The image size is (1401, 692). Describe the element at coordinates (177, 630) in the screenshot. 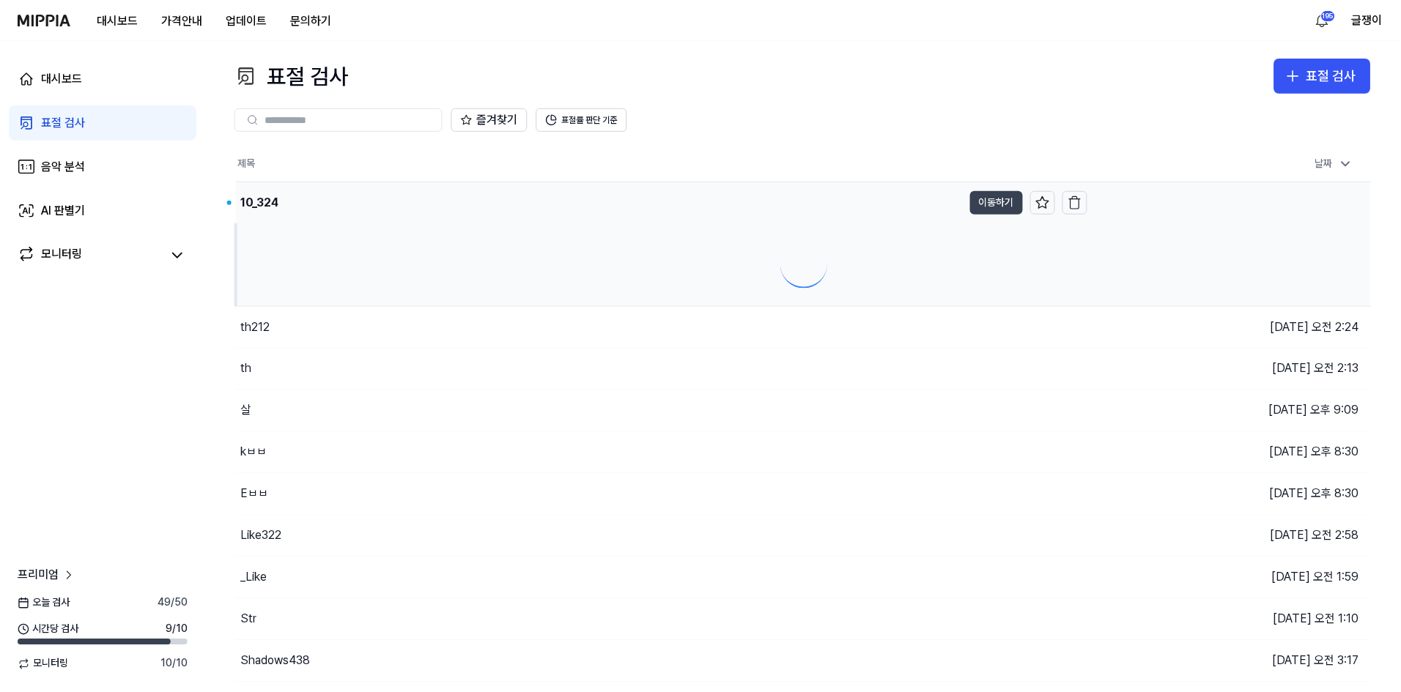

I see `span: 9 / 10` at that location.